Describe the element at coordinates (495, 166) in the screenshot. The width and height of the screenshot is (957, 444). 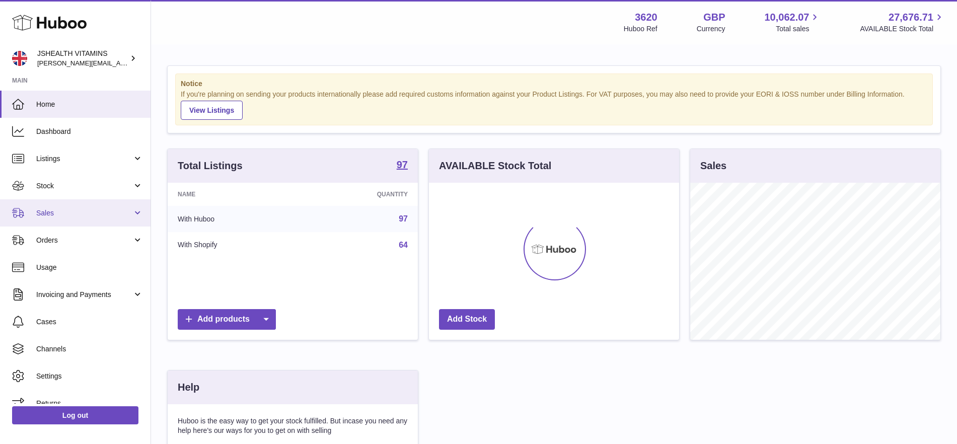
I see `h3: AVAILABLE Stock Total` at that location.